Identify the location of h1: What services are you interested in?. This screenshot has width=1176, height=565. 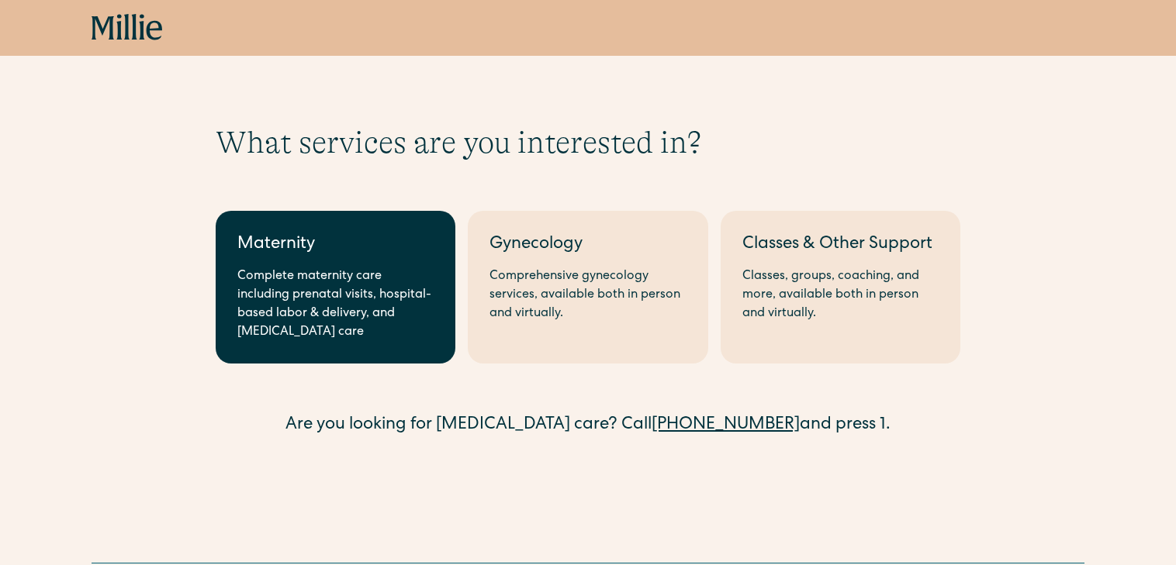
(588, 143).